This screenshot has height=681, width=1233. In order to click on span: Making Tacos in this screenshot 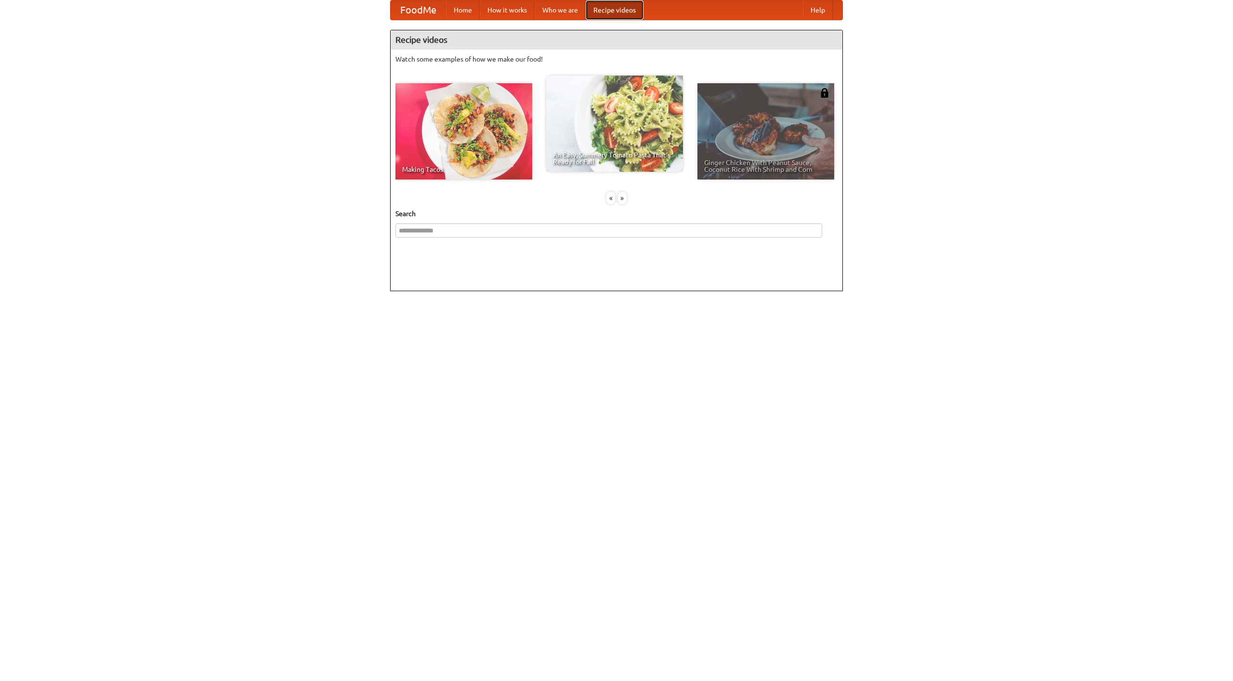, I will do `click(464, 169)`.